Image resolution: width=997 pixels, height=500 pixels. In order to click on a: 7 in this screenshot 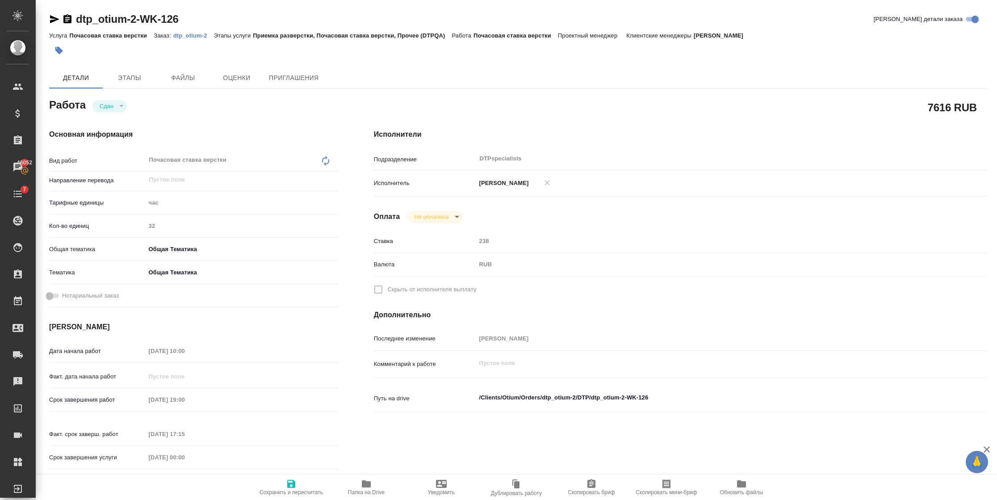, I will do `click(18, 194)`.